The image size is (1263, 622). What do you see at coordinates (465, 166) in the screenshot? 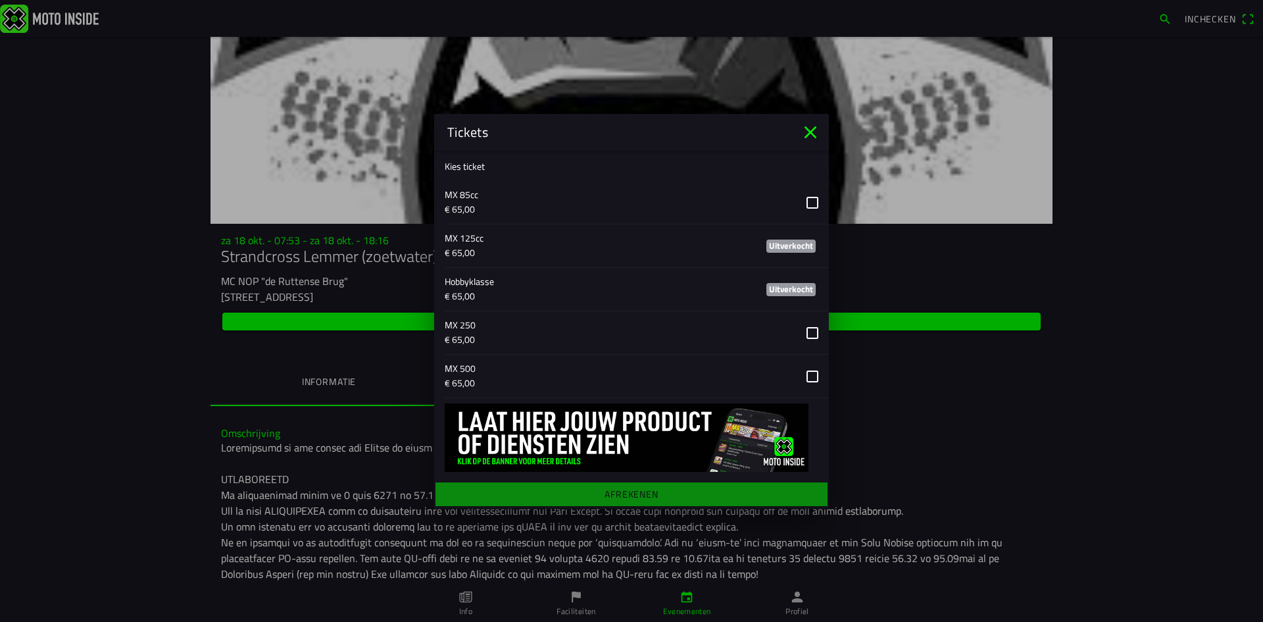
I see `ion-label: Kies ticket` at bounding box center [465, 166].